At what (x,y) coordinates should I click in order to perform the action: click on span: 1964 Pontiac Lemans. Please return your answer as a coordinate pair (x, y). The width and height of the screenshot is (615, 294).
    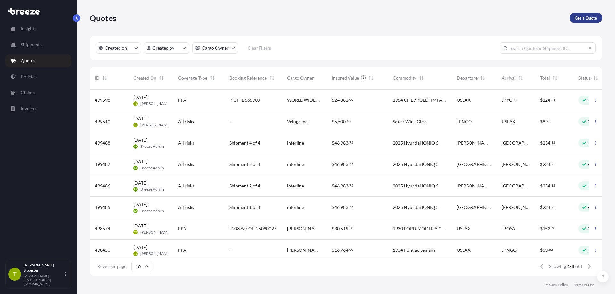
    Looking at the image, I should click on (414, 251).